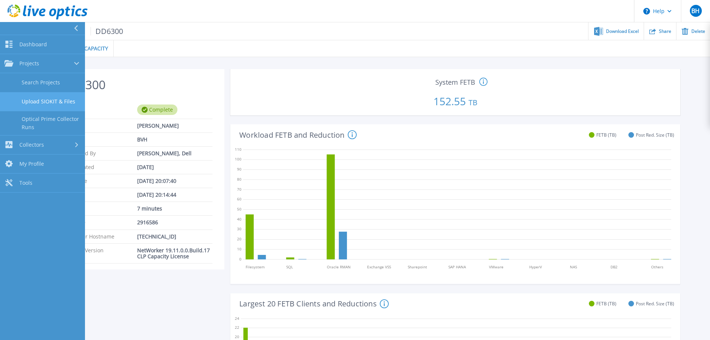 This screenshot has height=340, width=710. I want to click on p: Status, so click(99, 110).